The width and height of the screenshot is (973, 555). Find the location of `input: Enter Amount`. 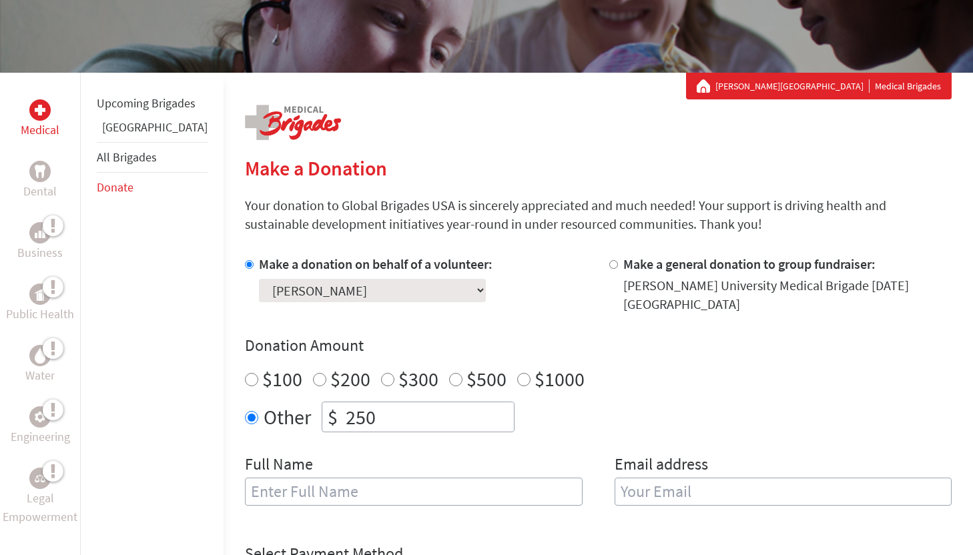

input: Enter Amount is located at coordinates (429, 417).